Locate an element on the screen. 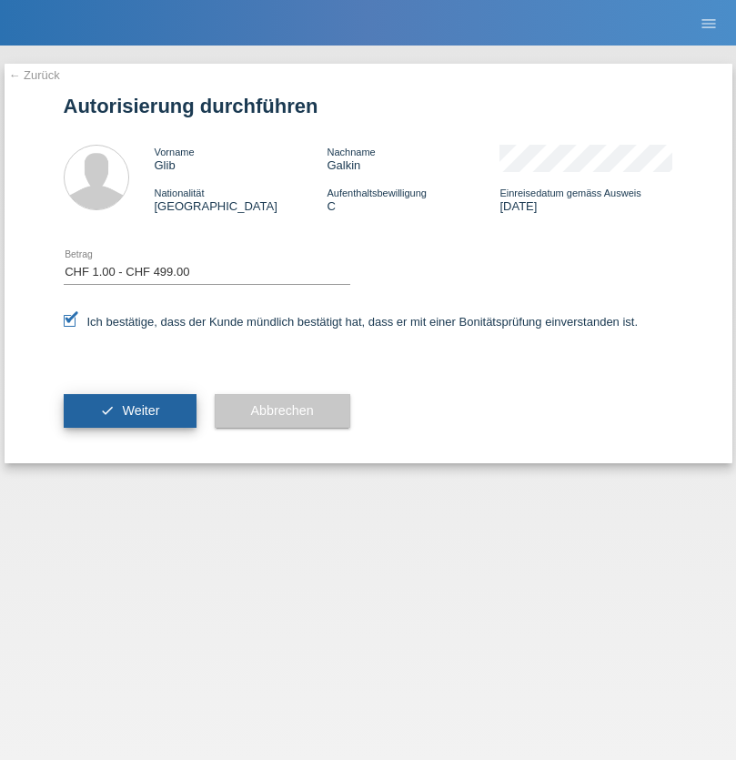  a: ← Zurück is located at coordinates (35, 75).